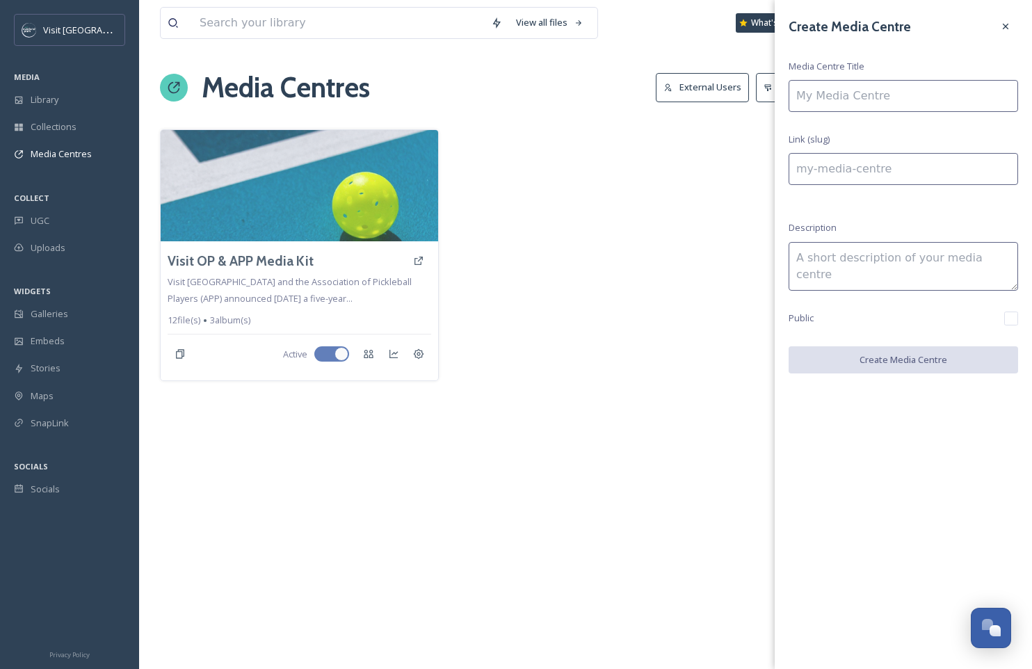  Describe the element at coordinates (241, 261) in the screenshot. I see `a: Visit OP & APP Media Kit` at that location.